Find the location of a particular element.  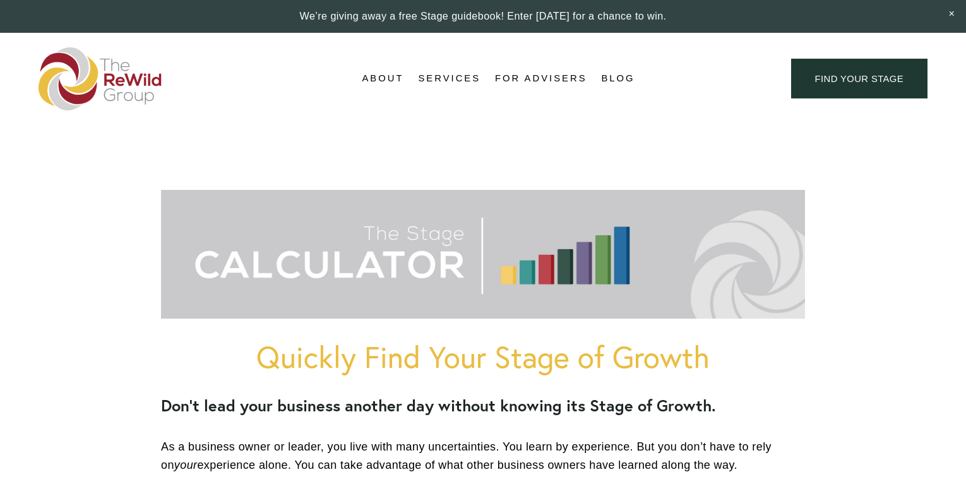

a: For Advisers is located at coordinates (540, 79).